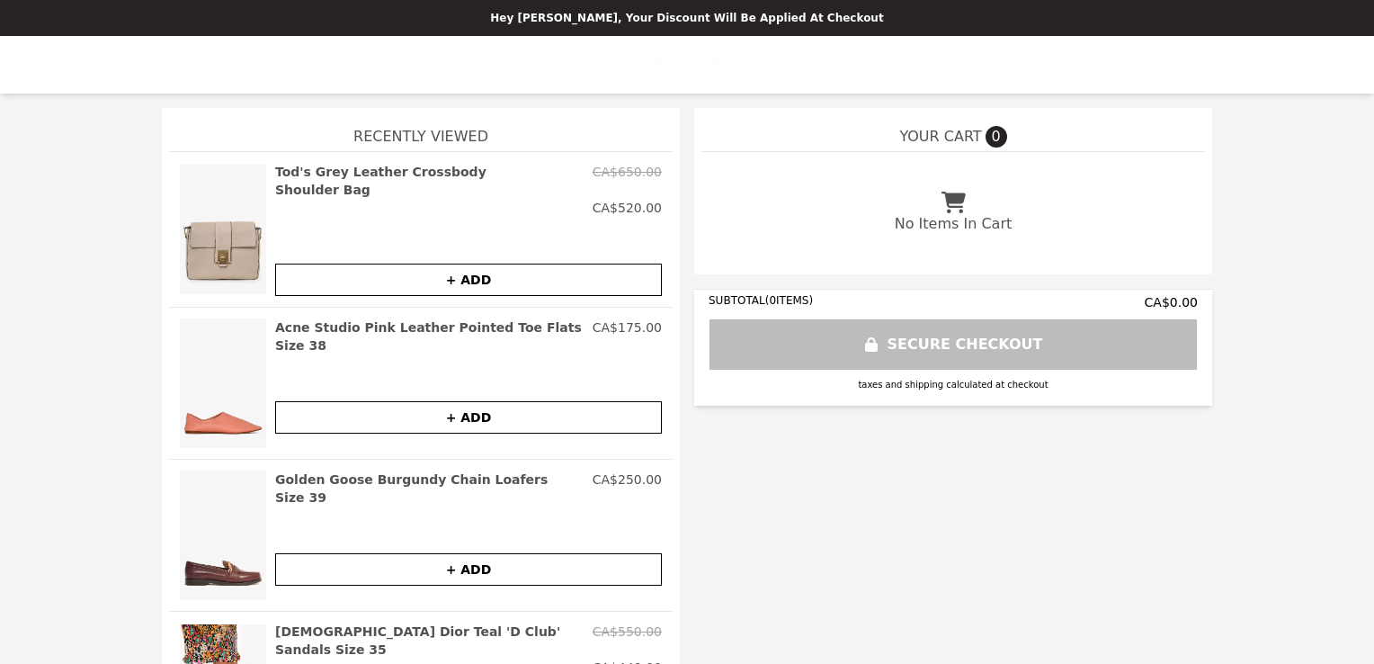 Image resolution: width=1374 pixels, height=664 pixels. Describe the element at coordinates (430, 488) in the screenshot. I see `h2: Golden Goose Burgundy Chain Loafers Size 39` at that location.